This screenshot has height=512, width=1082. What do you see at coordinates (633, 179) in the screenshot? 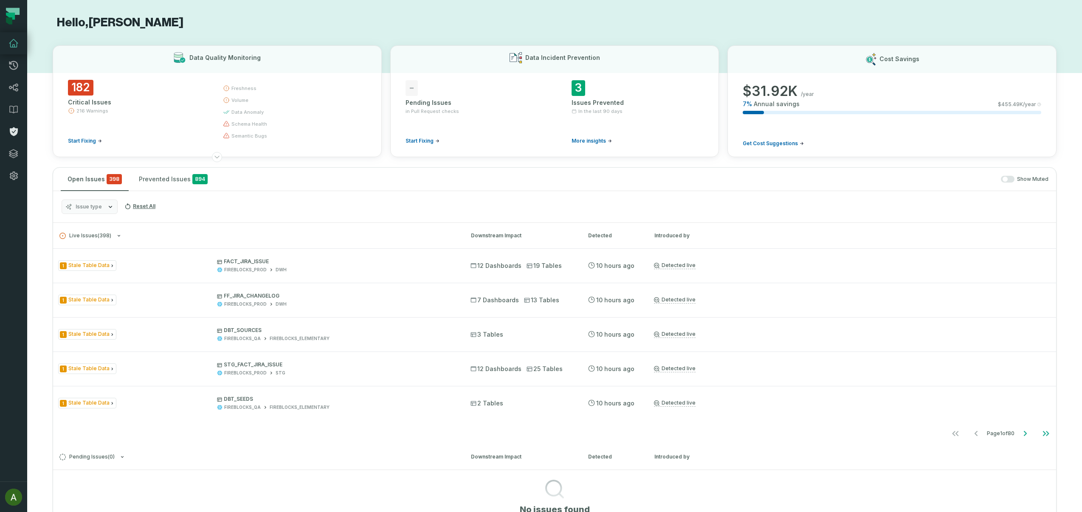
I see `div: Show Muted` at bounding box center [633, 179].